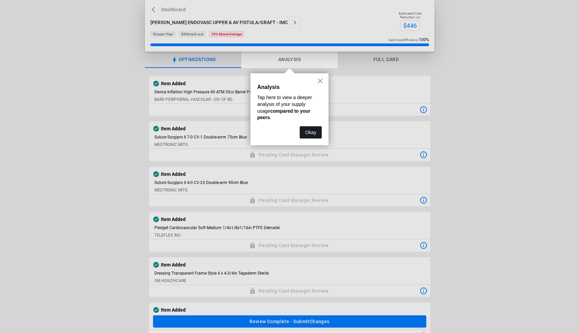  What do you see at coordinates (320, 81) in the screenshot?
I see `button: Close` at bounding box center [320, 81].